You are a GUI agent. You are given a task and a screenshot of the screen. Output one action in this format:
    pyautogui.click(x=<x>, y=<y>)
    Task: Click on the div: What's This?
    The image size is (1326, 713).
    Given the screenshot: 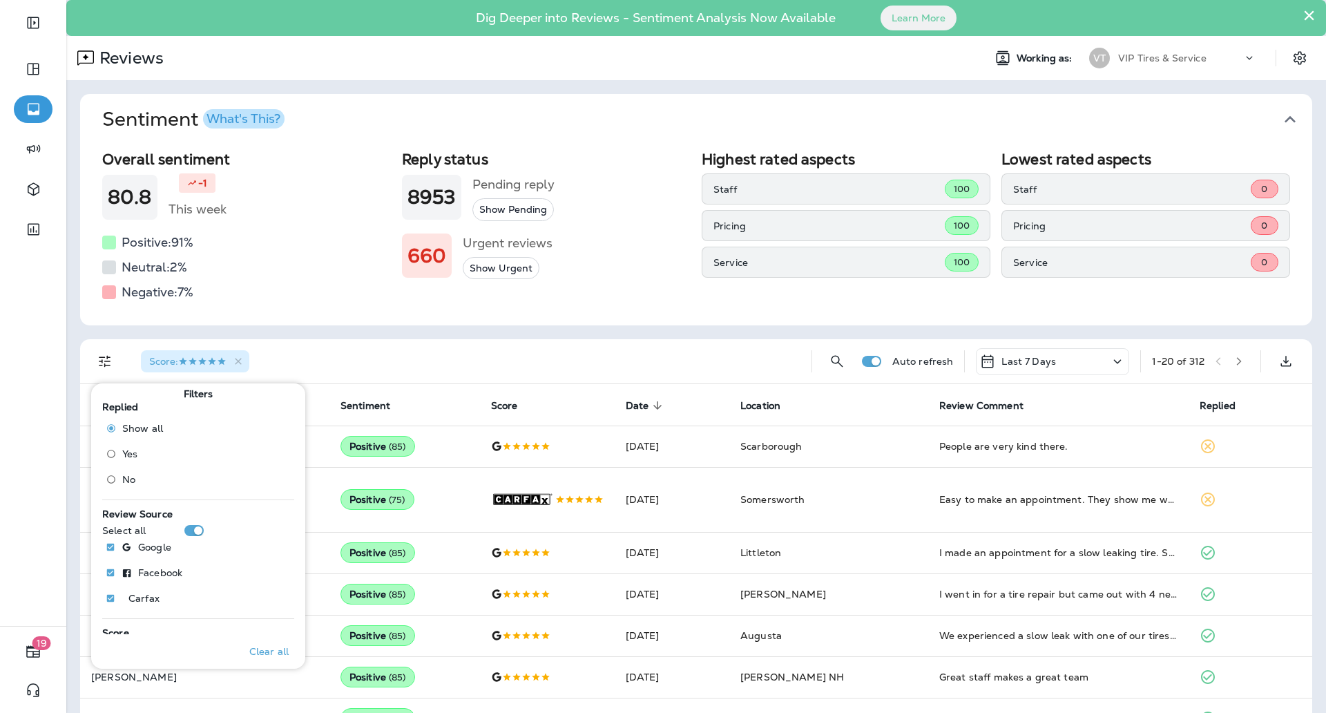 What is the action you would take?
    pyautogui.click(x=243, y=119)
    